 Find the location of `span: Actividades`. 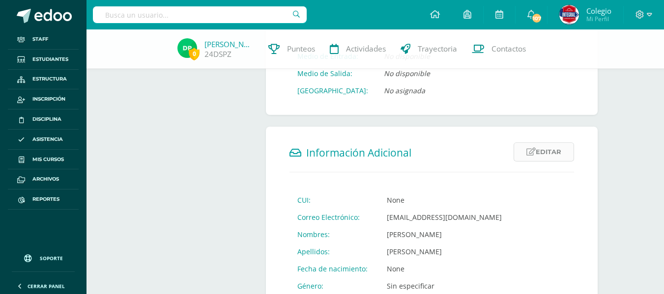

span: Actividades is located at coordinates (366, 49).